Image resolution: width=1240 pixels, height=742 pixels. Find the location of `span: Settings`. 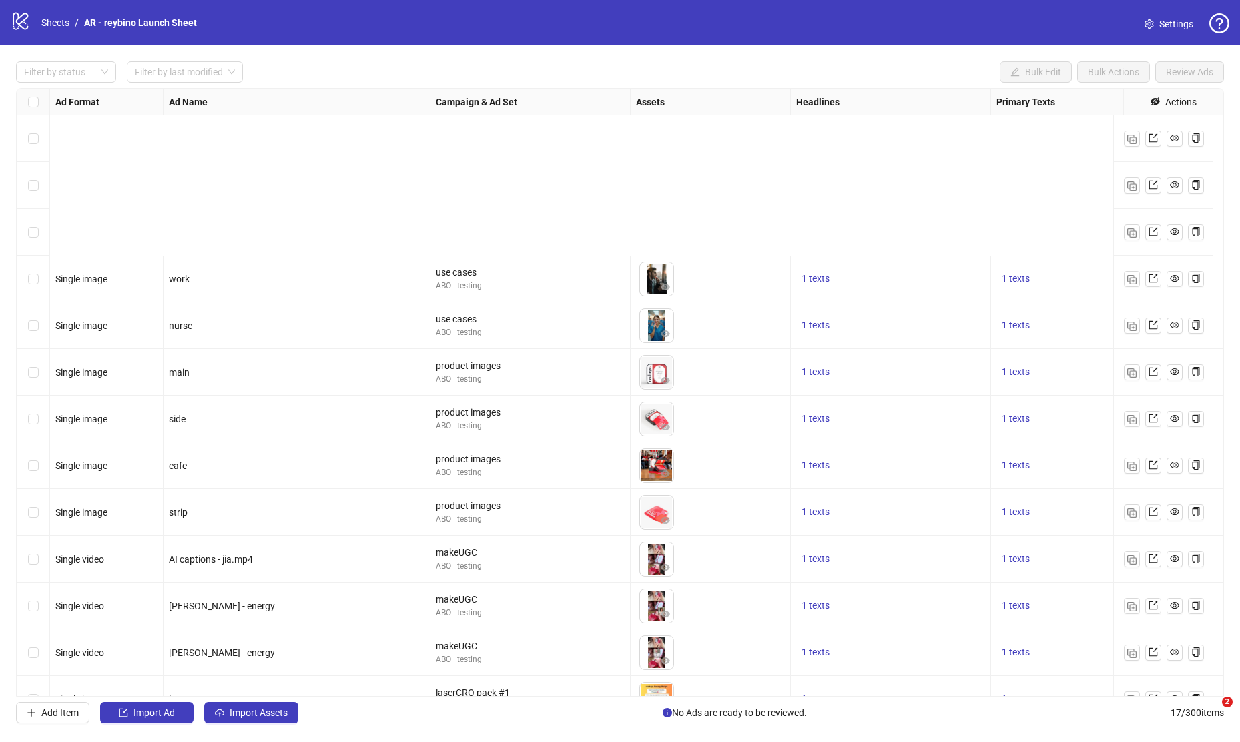

span: Settings is located at coordinates (1176, 24).